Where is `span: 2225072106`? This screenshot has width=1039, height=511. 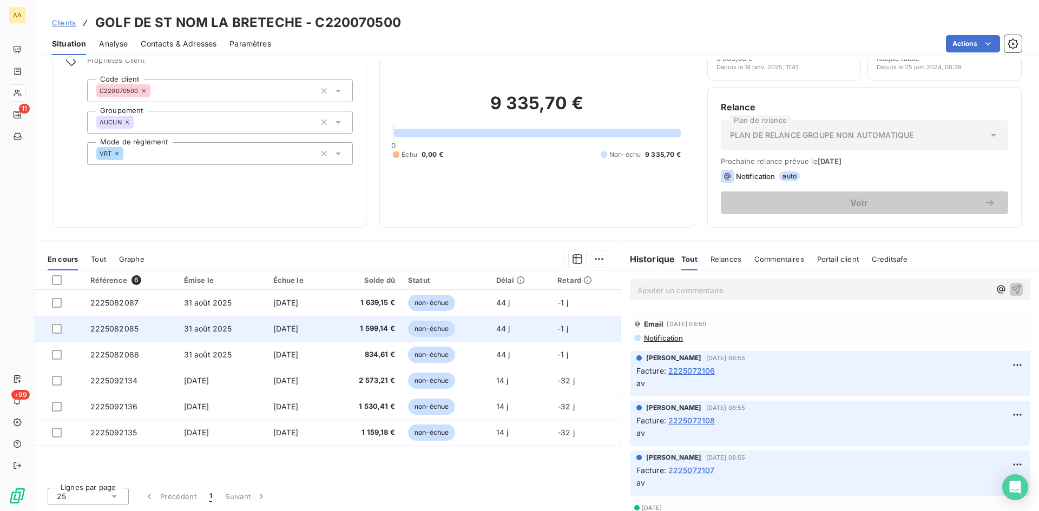
span: 2225072106 is located at coordinates (692, 371).